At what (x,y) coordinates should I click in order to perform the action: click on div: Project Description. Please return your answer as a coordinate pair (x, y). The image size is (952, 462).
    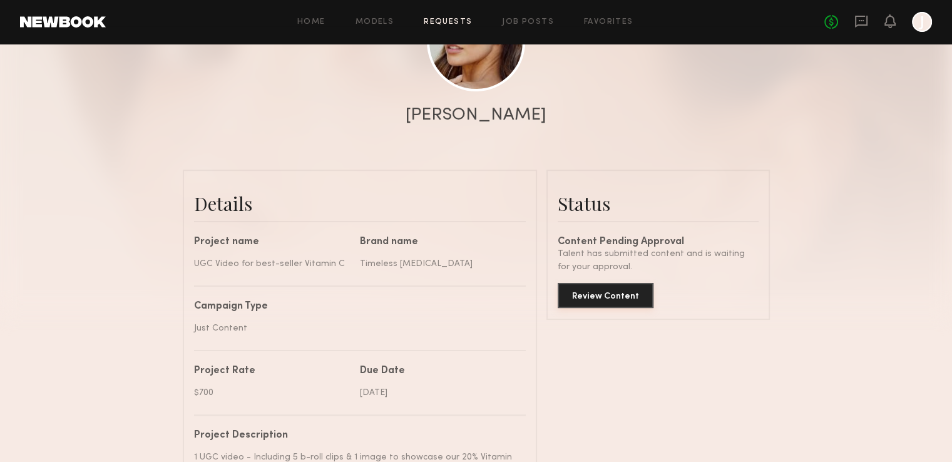
    Looking at the image, I should click on (355, 436).